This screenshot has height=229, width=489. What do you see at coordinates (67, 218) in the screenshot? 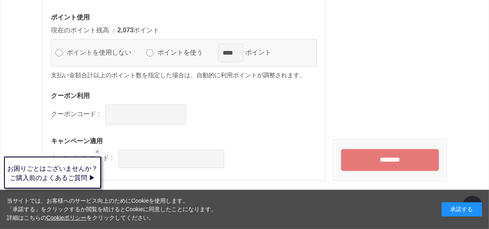
I see `a: Cookieポリシー` at bounding box center [67, 218].